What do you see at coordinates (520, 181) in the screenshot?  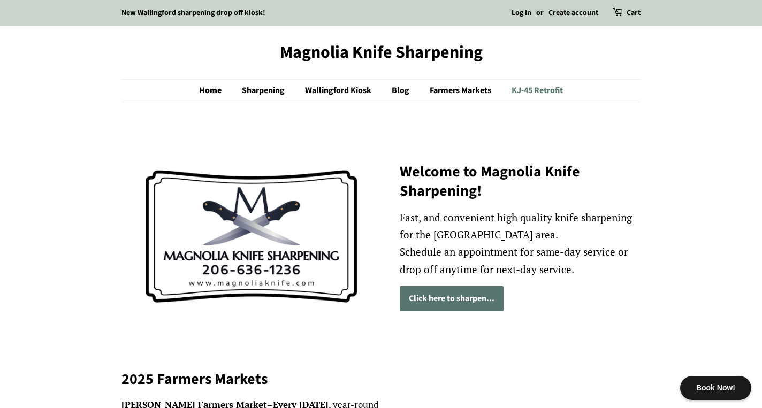 I see `h2: Welcome to Magnolia Knife Sharpening!` at bounding box center [520, 181].